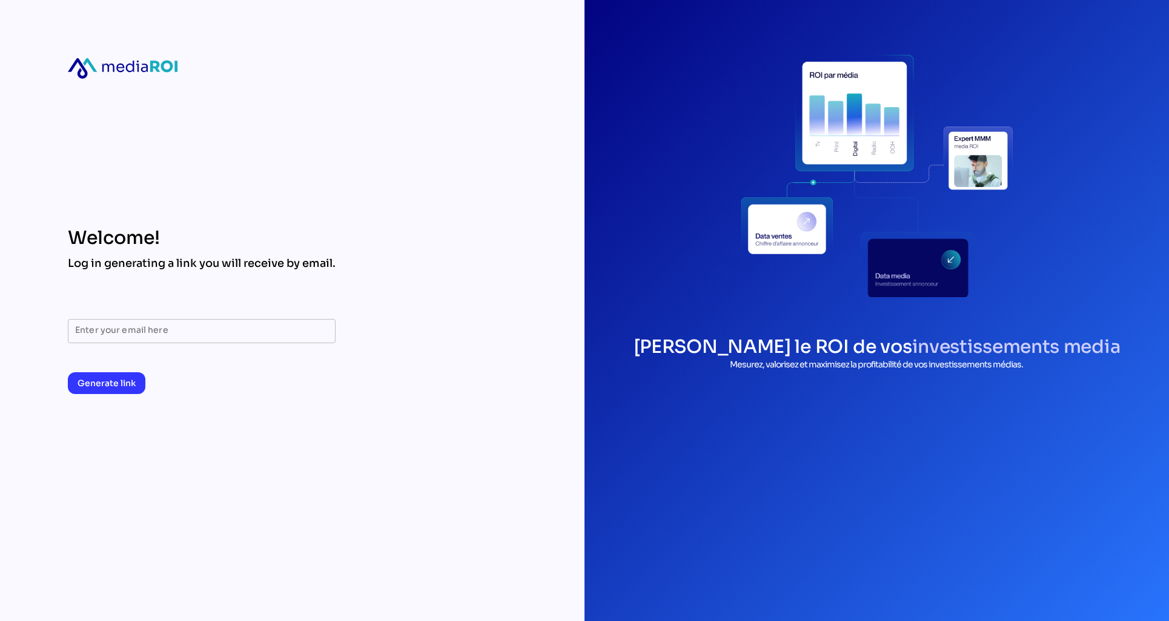 The image size is (1169, 621). Describe the element at coordinates (202, 331) in the screenshot. I see `input: Enter your email here` at that location.